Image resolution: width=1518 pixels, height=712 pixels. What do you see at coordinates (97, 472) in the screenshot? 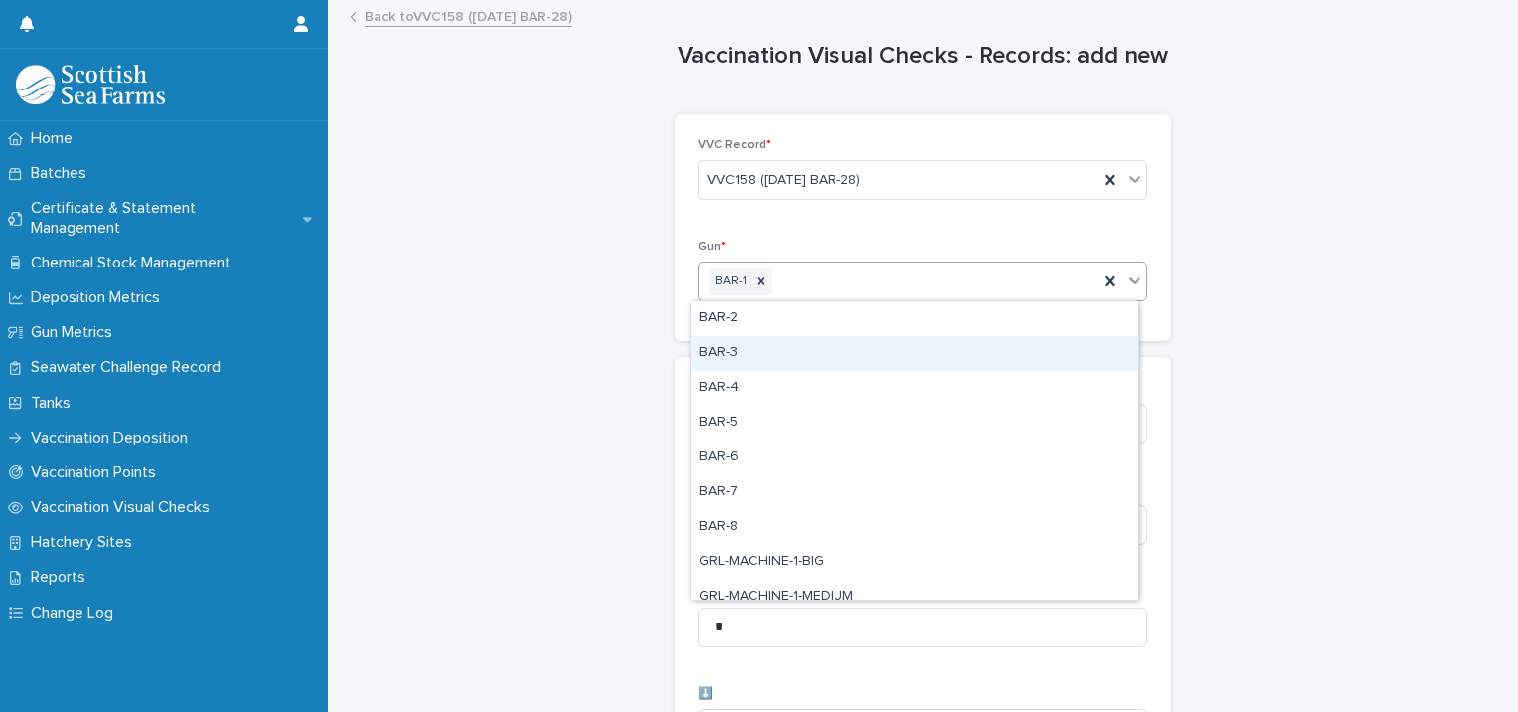
I see `p: Vaccination Points` at bounding box center [97, 472].